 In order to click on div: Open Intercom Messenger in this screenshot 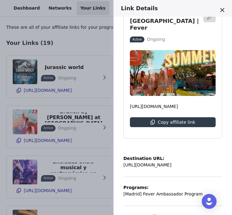, I will do `click(210, 201)`.